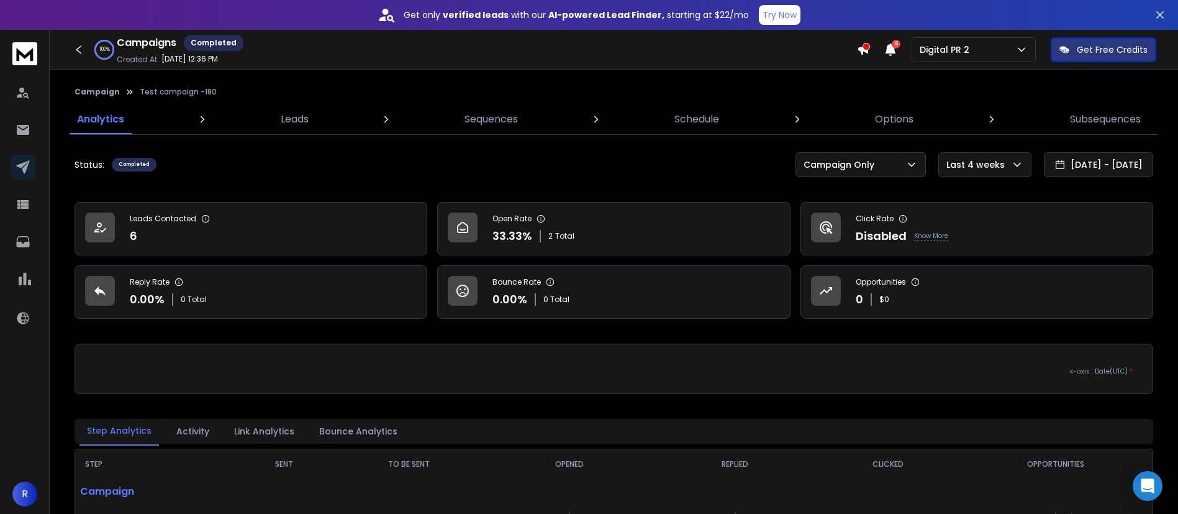  Describe the element at coordinates (550, 236) in the screenshot. I see `span: 2` at that location.